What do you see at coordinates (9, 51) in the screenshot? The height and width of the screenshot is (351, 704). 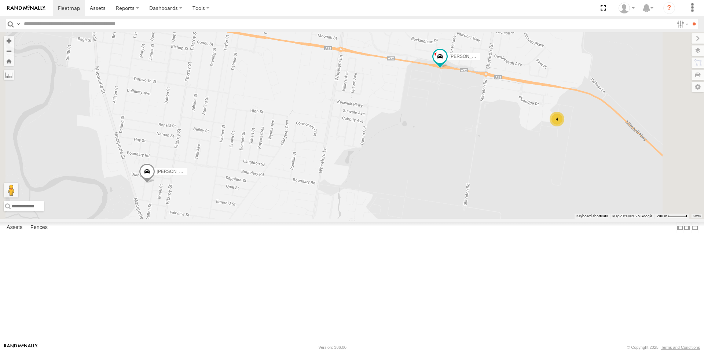 I see `button: Zoom out` at bounding box center [9, 51].